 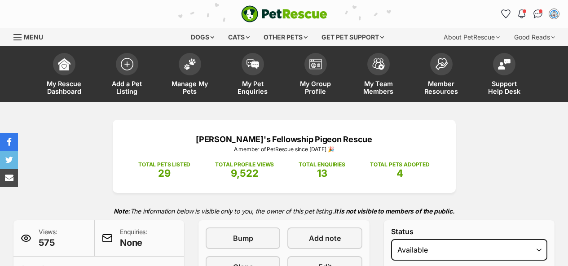 I want to click on a: Add note, so click(x=325, y=239).